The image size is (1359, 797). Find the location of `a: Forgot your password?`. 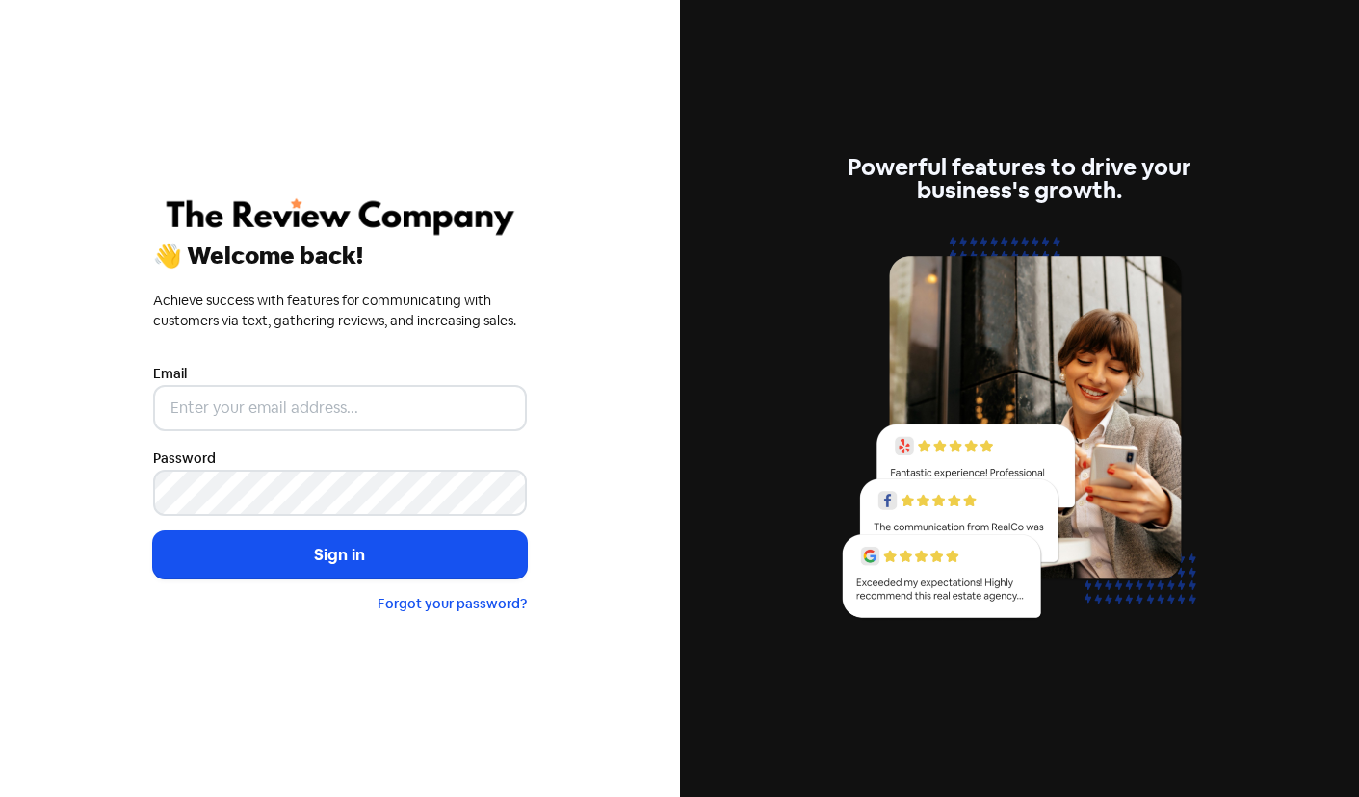

a: Forgot your password? is located at coordinates (452, 604).